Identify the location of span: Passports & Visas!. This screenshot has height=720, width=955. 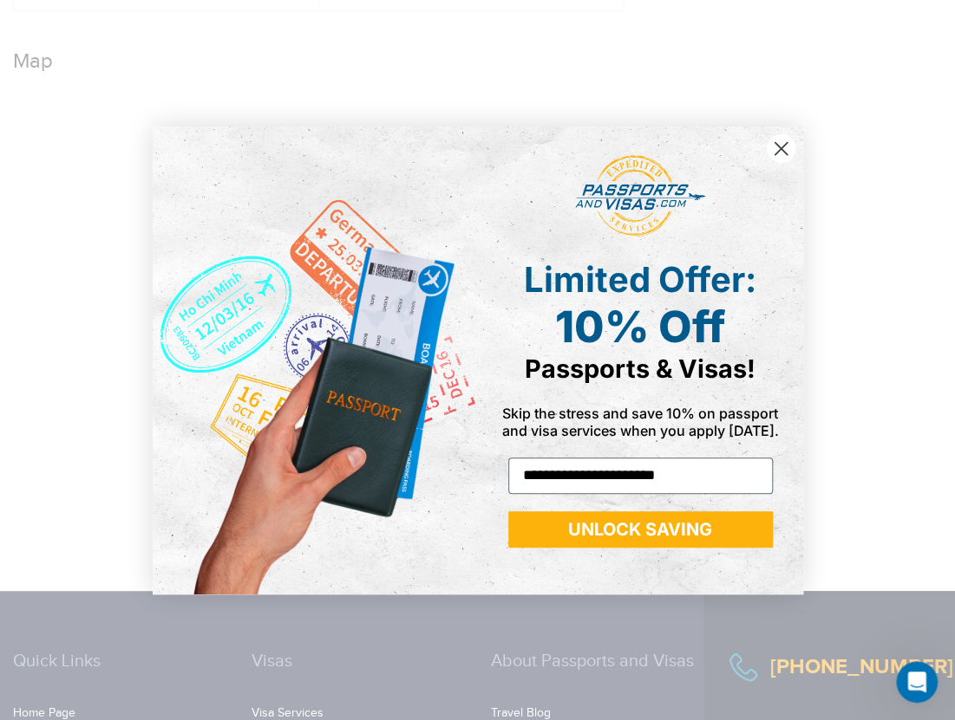
(640, 368).